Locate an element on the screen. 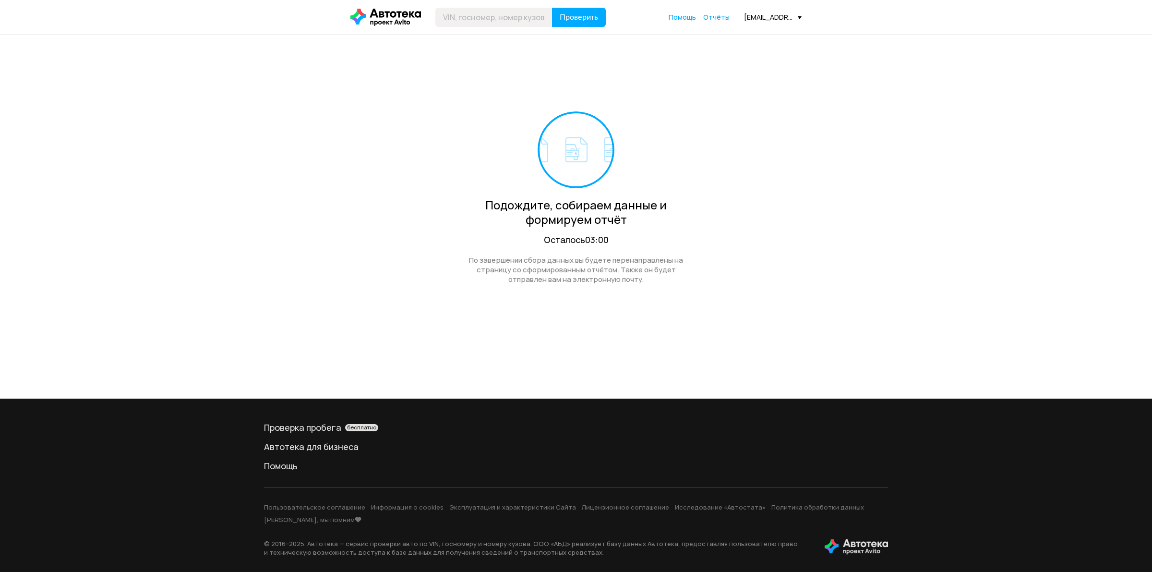 This screenshot has height=572, width=1152. span: Отчёты is located at coordinates (716, 17).